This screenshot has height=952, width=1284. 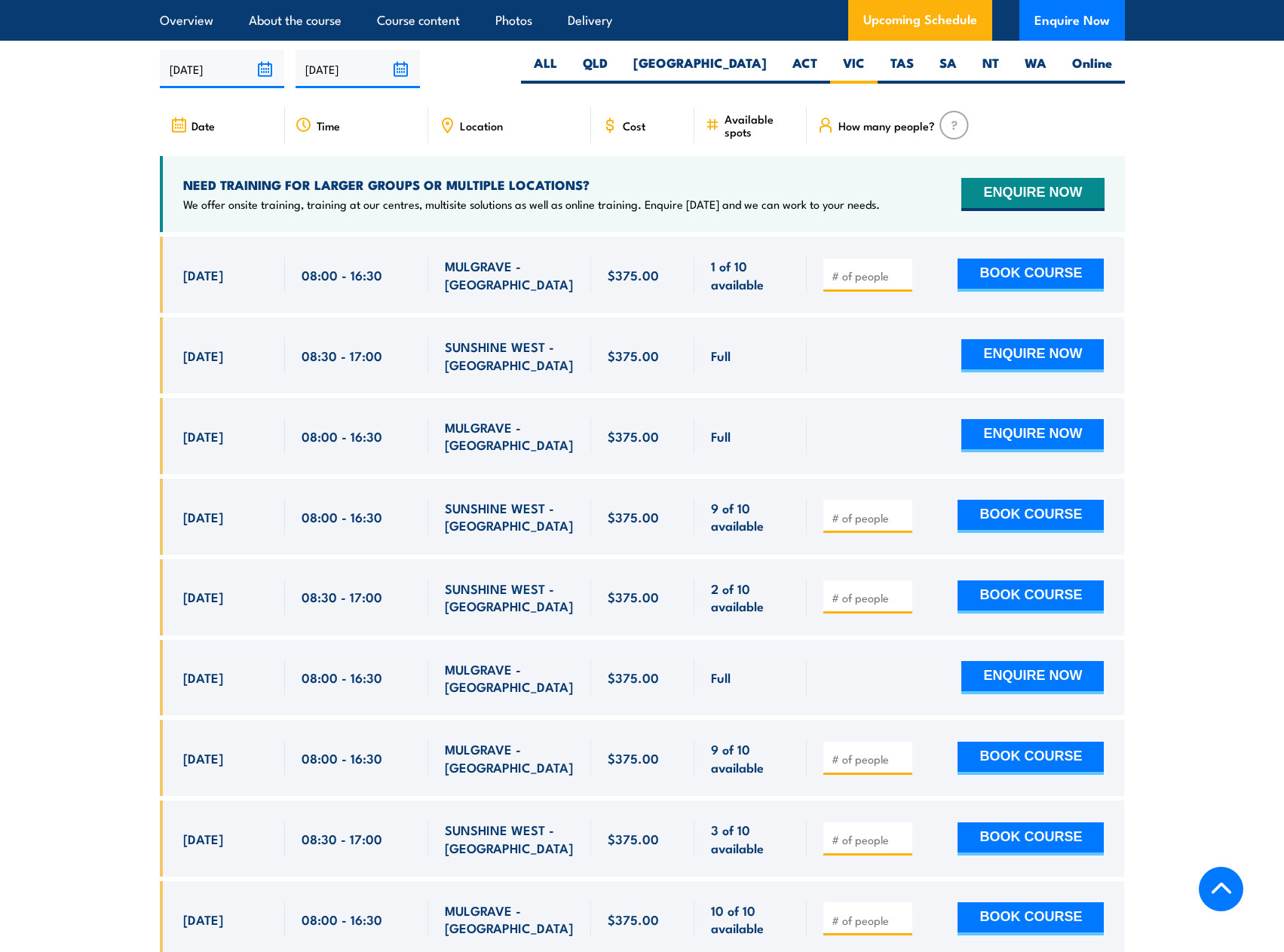 What do you see at coordinates (750, 919) in the screenshot?
I see `span: 10 of 10 available` at bounding box center [750, 919].